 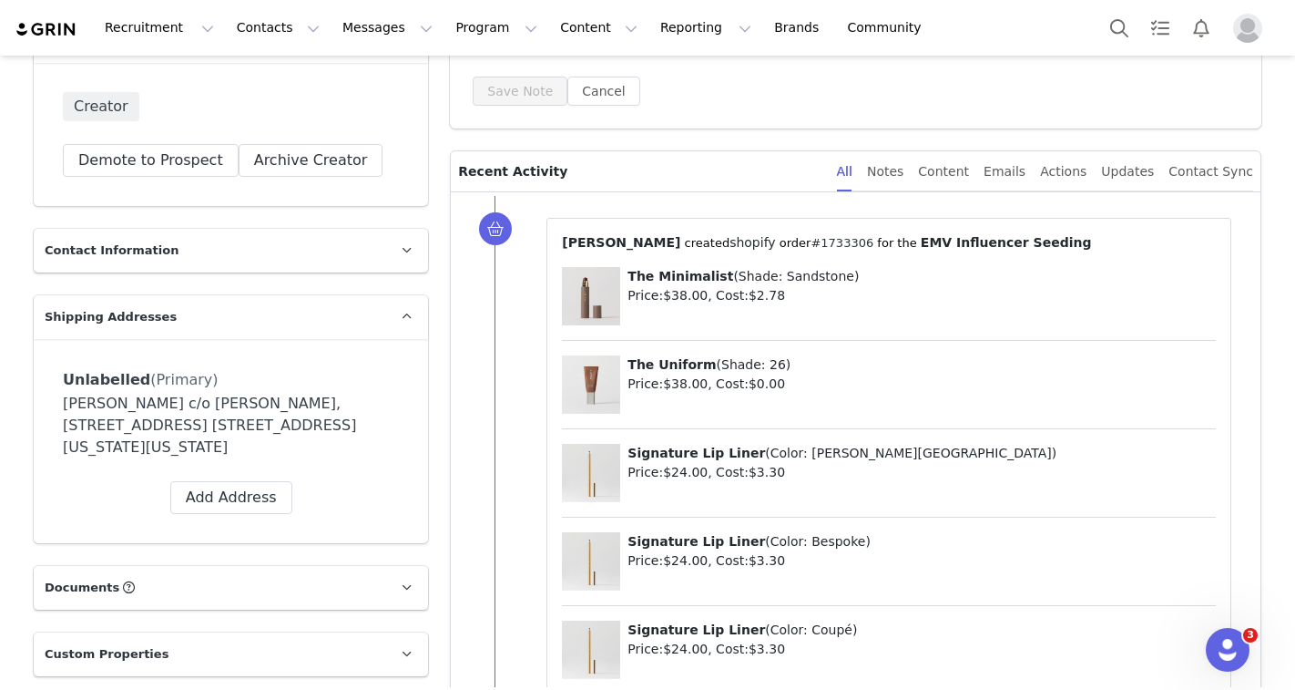 What do you see at coordinates (46, 29) in the screenshot?
I see `img: grin logo` at bounding box center [46, 29].